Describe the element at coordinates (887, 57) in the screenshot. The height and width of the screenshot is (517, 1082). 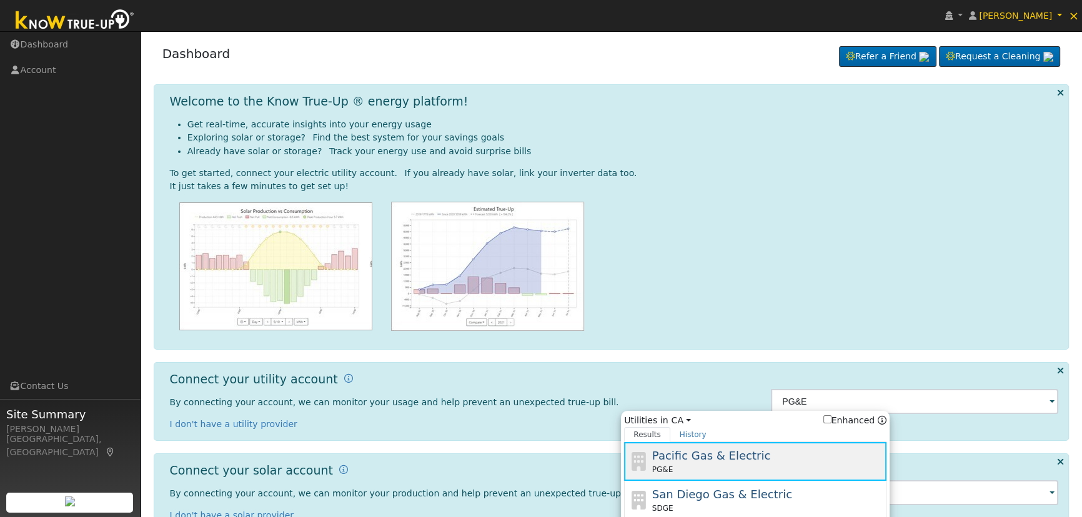
I see `a: Refer a Friend` at that location.